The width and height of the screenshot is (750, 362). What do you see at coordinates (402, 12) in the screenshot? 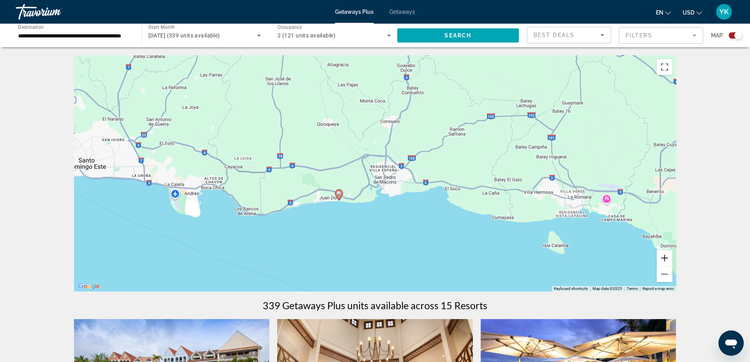
I see `span: Getaways` at bounding box center [402, 12].